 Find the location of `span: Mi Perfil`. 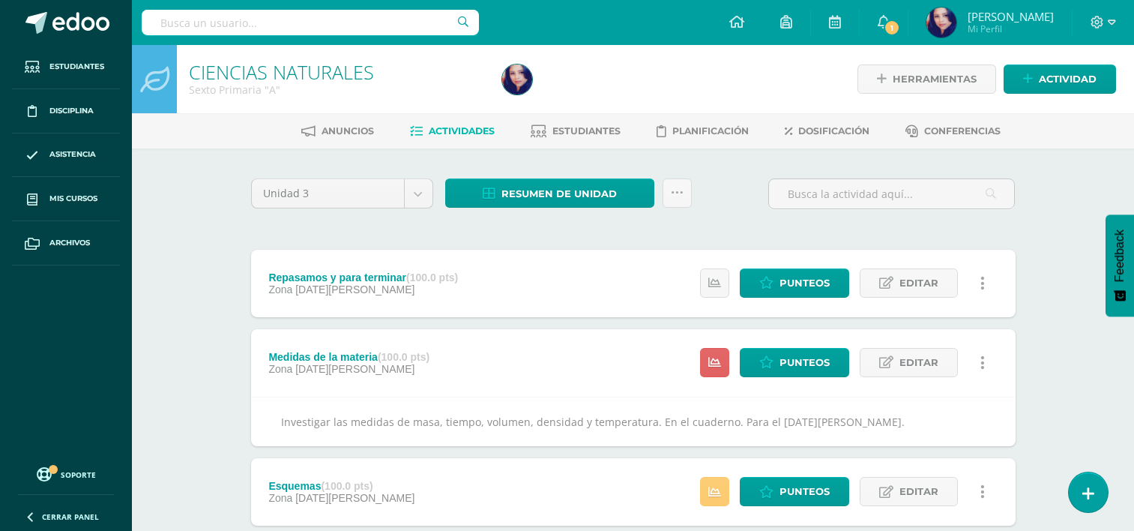

span: Mi Perfil is located at coordinates (1011, 28).